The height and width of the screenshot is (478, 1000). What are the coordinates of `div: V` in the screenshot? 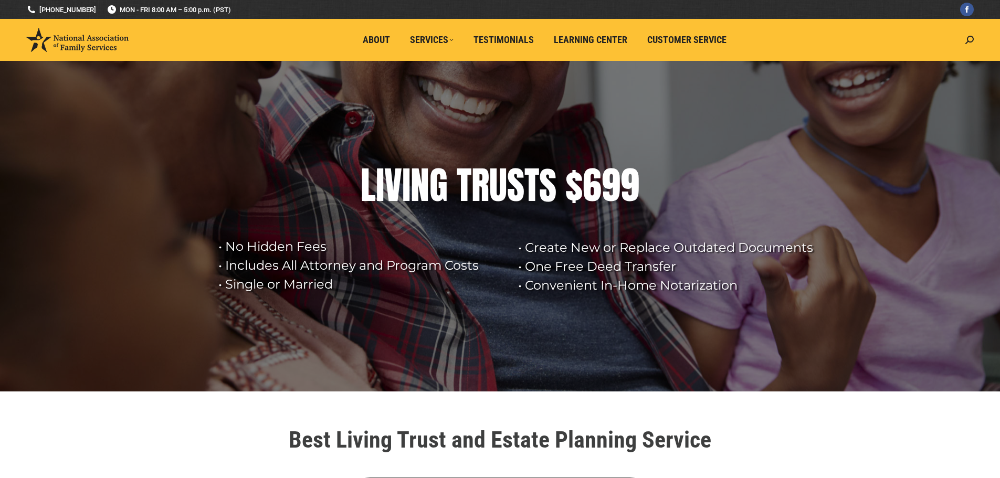 It's located at (393, 185).